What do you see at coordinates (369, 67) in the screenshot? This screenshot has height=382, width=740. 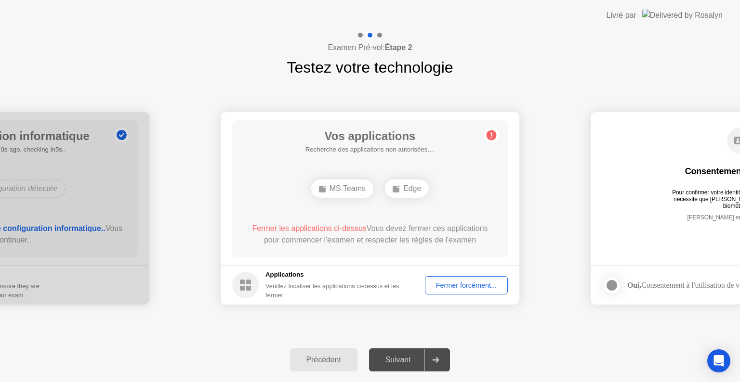 I see `h1: Testez votre technologie` at bounding box center [369, 67].